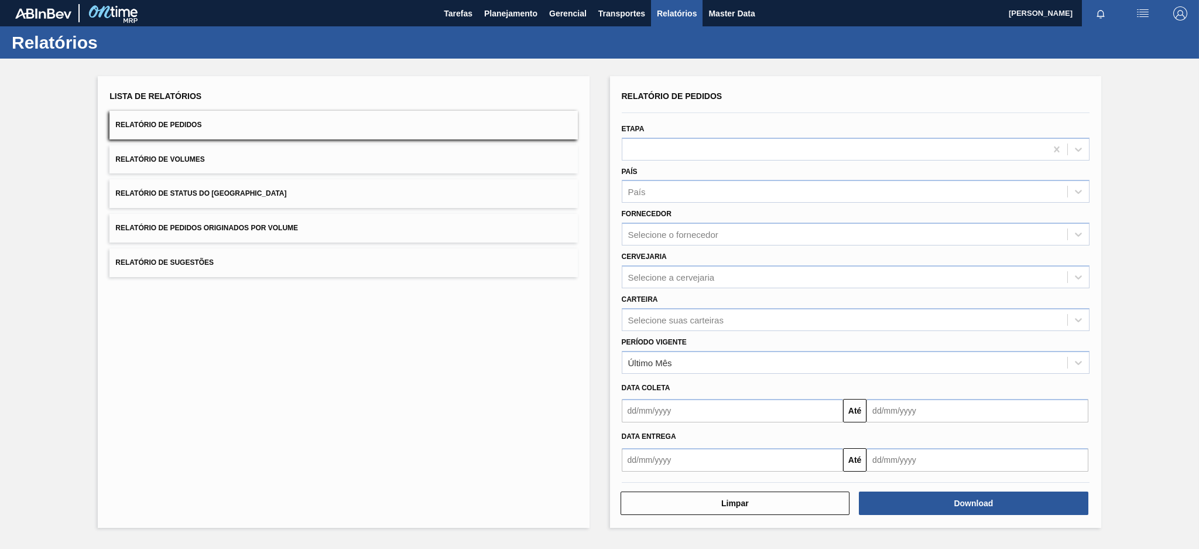  I want to click on span: Relatório de Sugestões, so click(165, 262).